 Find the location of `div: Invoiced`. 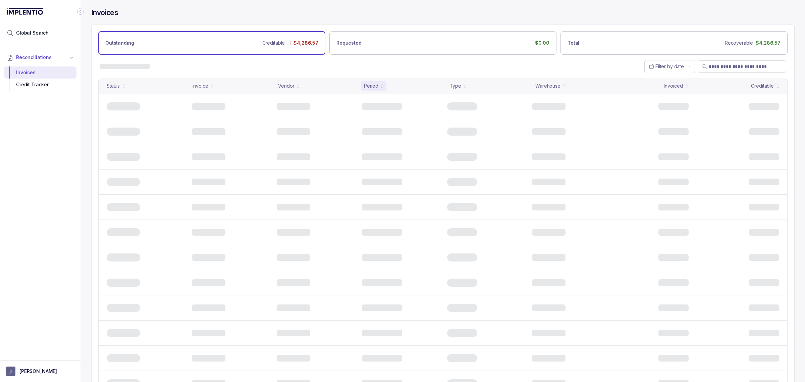

div: Invoiced is located at coordinates (673, 86).